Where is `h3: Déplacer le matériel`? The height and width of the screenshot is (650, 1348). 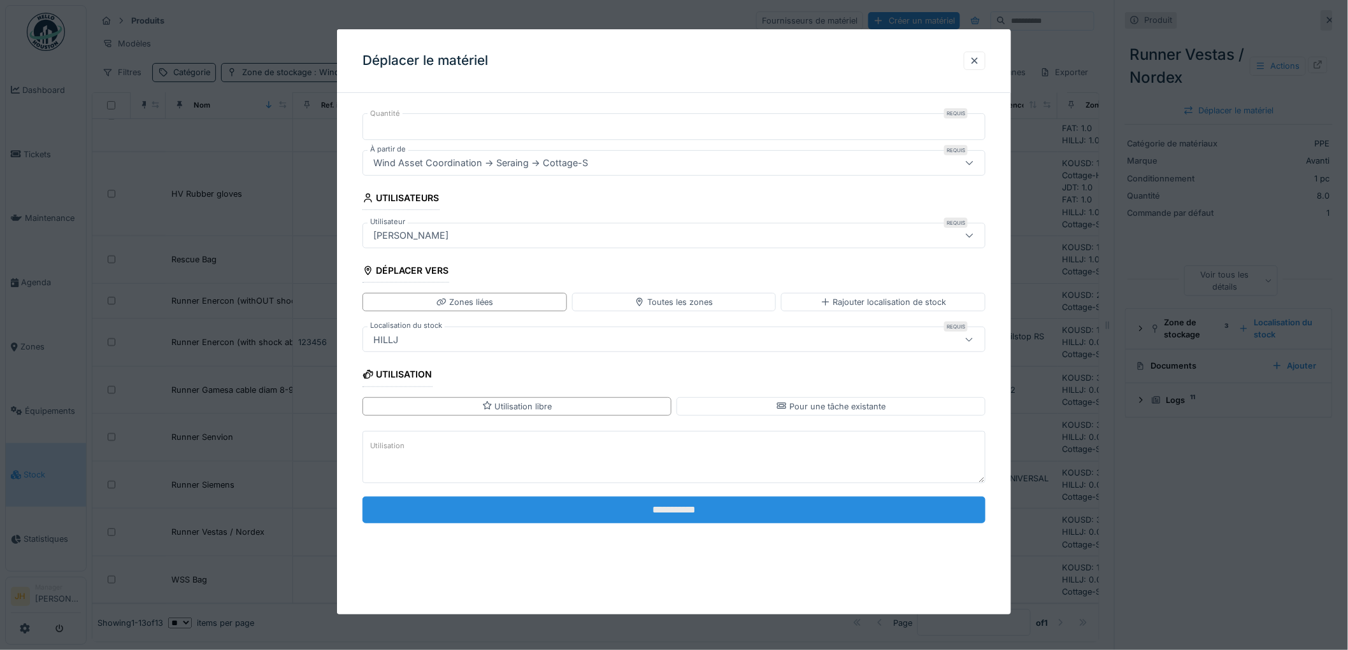 h3: Déplacer le matériel is located at coordinates (425, 61).